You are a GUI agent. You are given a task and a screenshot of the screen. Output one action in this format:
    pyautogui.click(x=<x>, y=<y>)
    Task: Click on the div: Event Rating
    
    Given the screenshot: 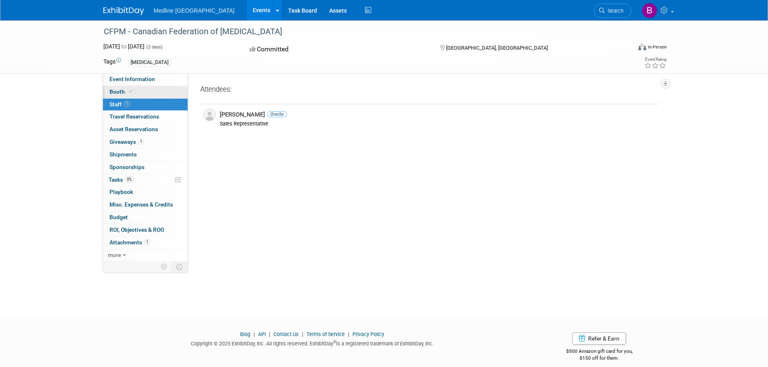 What is the action you would take?
    pyautogui.click(x=655, y=59)
    